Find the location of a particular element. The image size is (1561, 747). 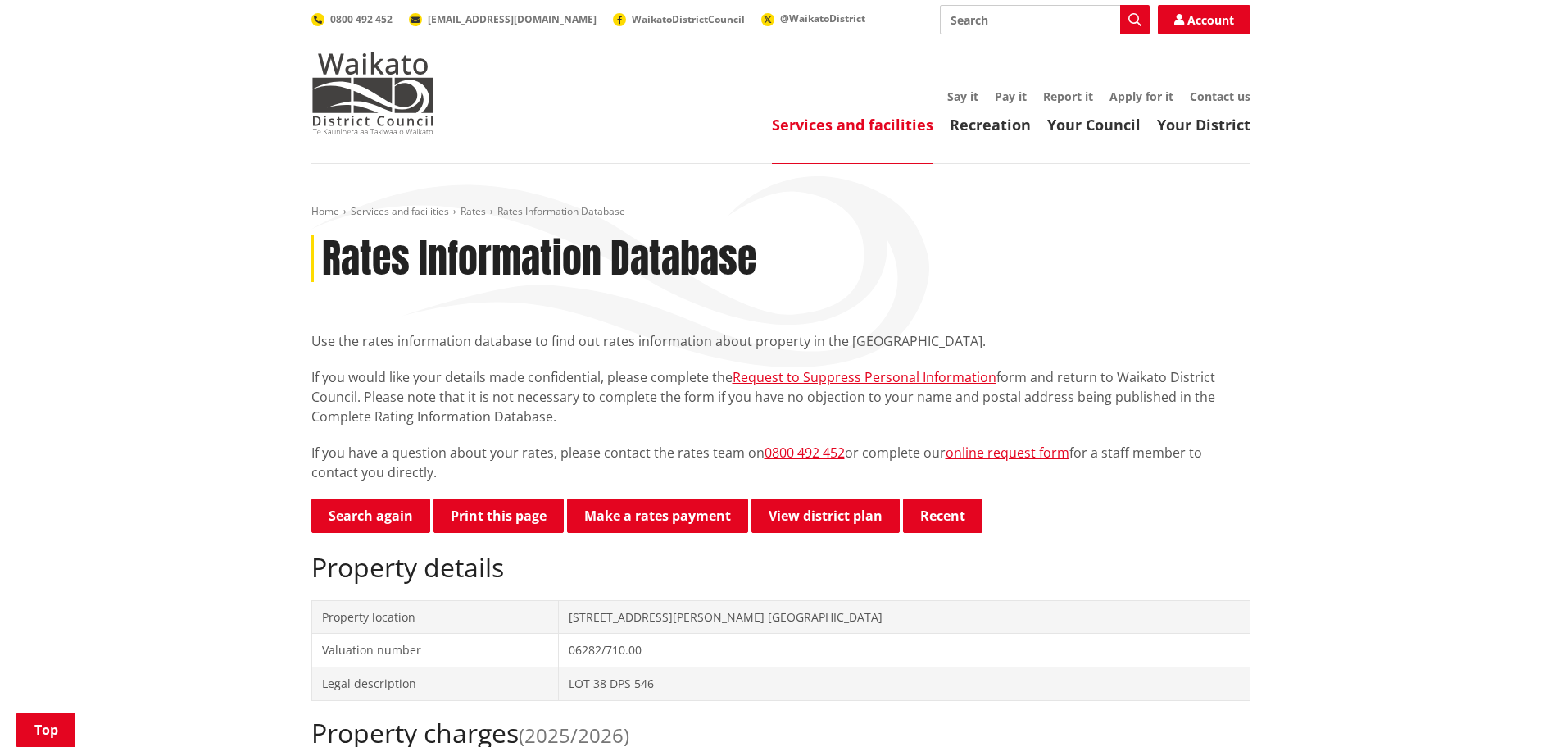

td: Valuation number is located at coordinates (435, 650).